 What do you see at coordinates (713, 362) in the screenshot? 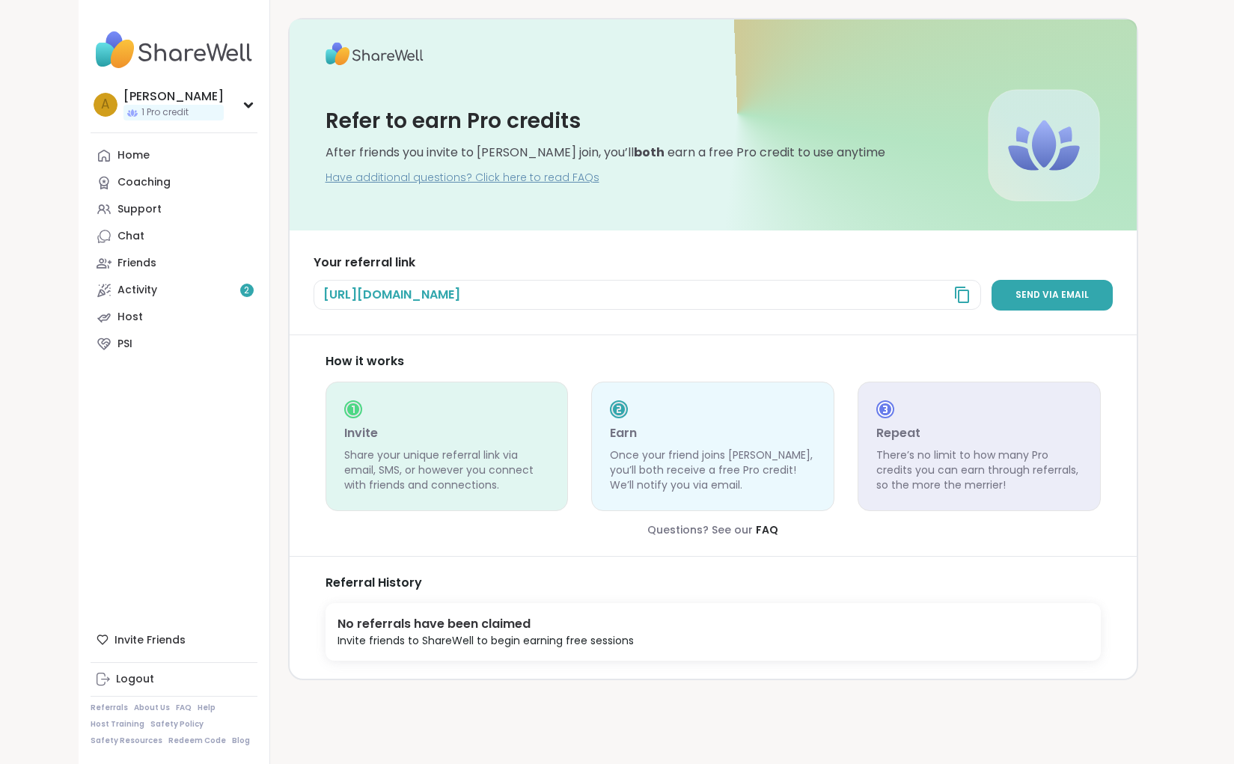
I see `div: How it works` at bounding box center [713, 362].